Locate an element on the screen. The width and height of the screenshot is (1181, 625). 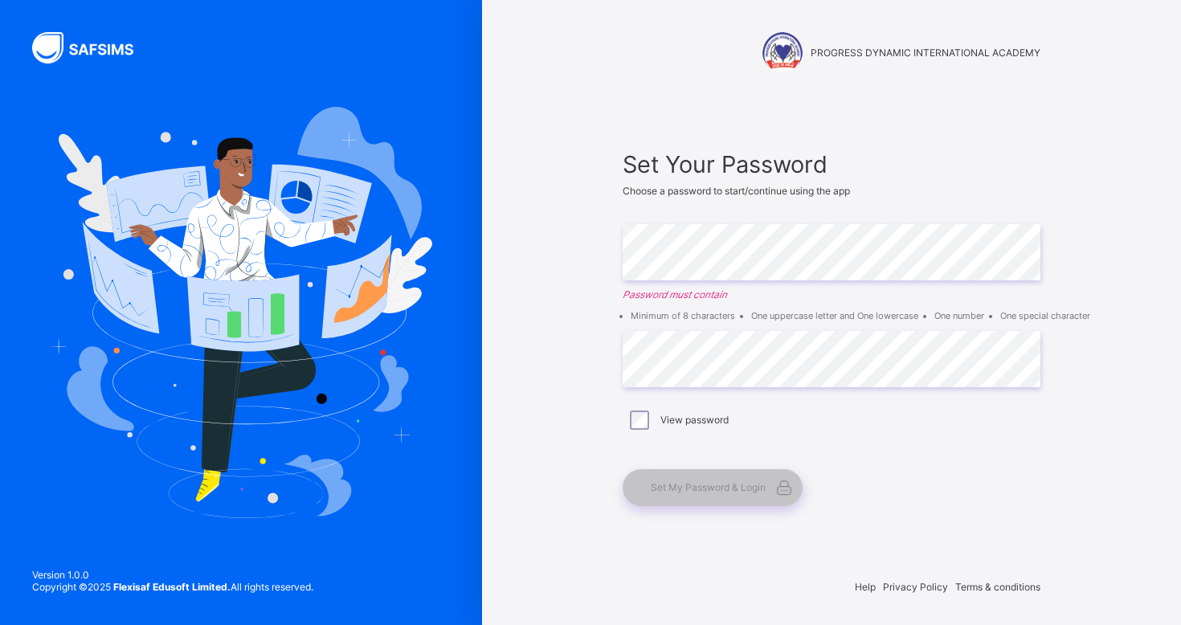
span: Privacy Policy is located at coordinates (915, 586).